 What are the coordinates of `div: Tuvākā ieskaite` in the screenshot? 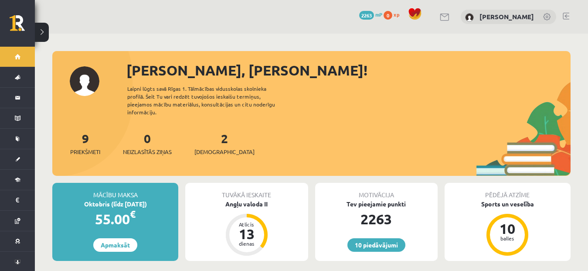 It's located at (246, 191).